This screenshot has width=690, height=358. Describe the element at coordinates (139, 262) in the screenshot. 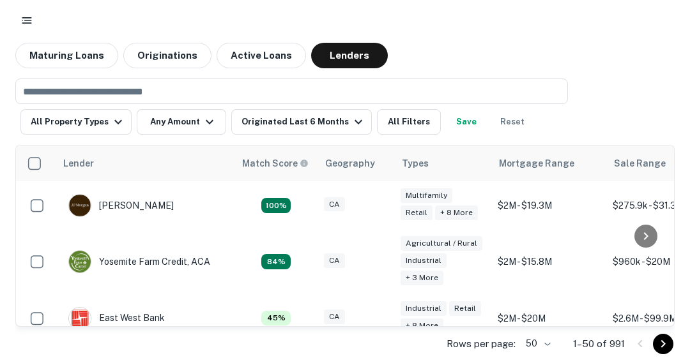

I see `div: Yosemite Farm Credit, ACA` at that location.